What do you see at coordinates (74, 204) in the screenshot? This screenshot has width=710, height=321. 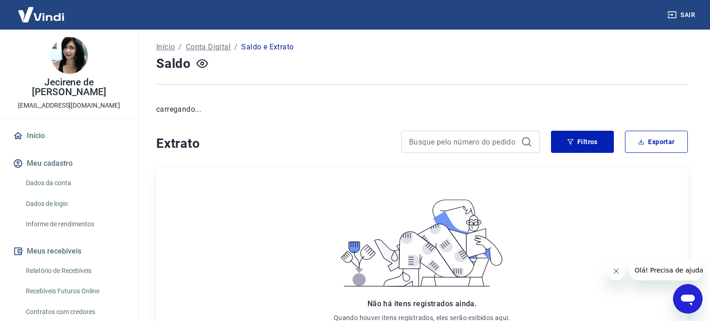 I see `a: Dados de login` at bounding box center [74, 204].